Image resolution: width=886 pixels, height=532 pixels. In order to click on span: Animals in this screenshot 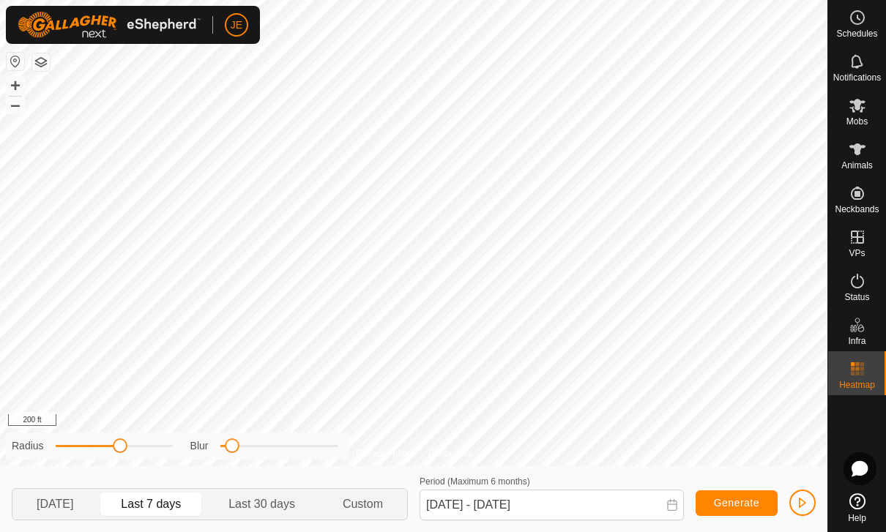, I will do `click(857, 165)`.